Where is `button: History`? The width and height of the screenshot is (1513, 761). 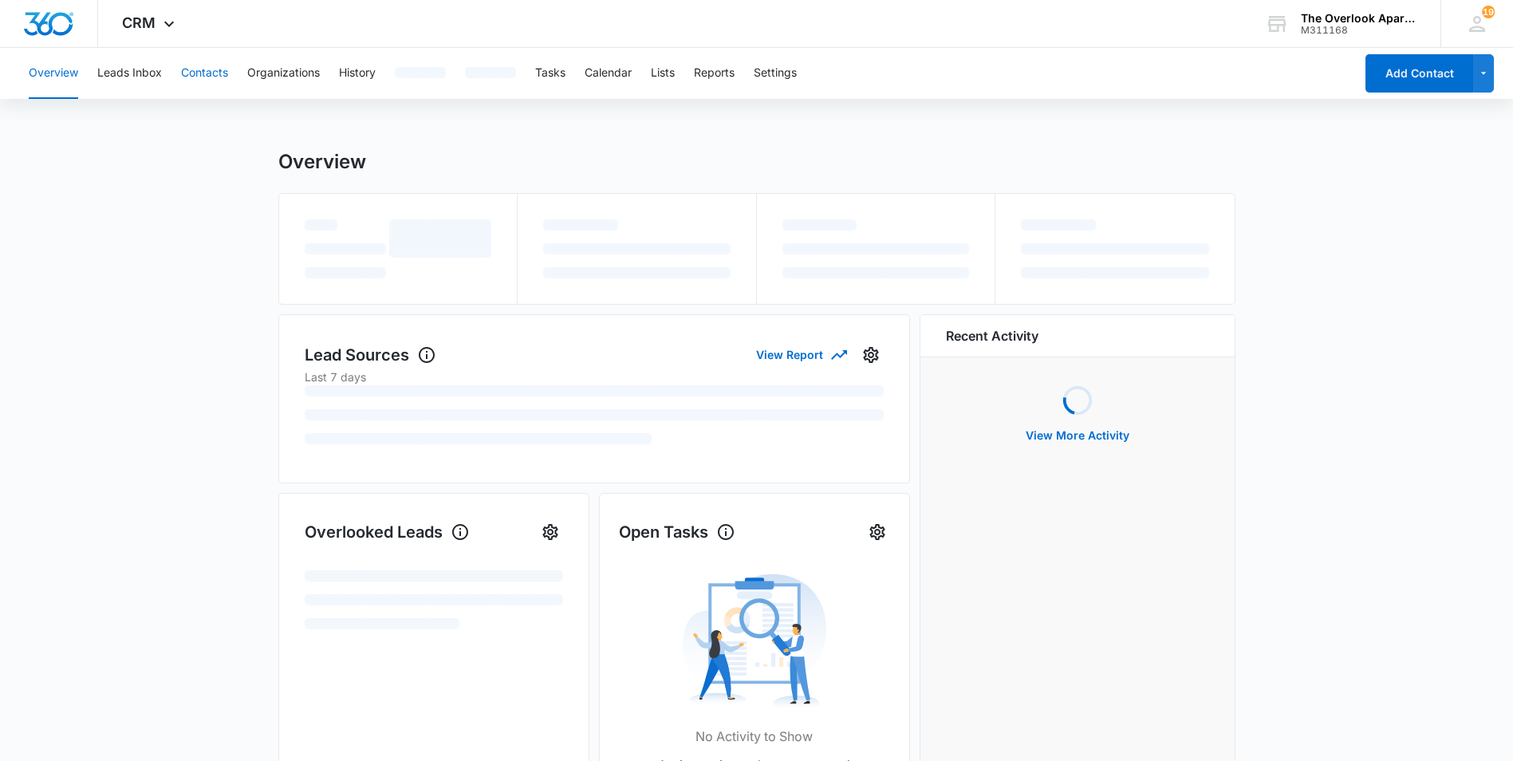 button: History is located at coordinates (357, 73).